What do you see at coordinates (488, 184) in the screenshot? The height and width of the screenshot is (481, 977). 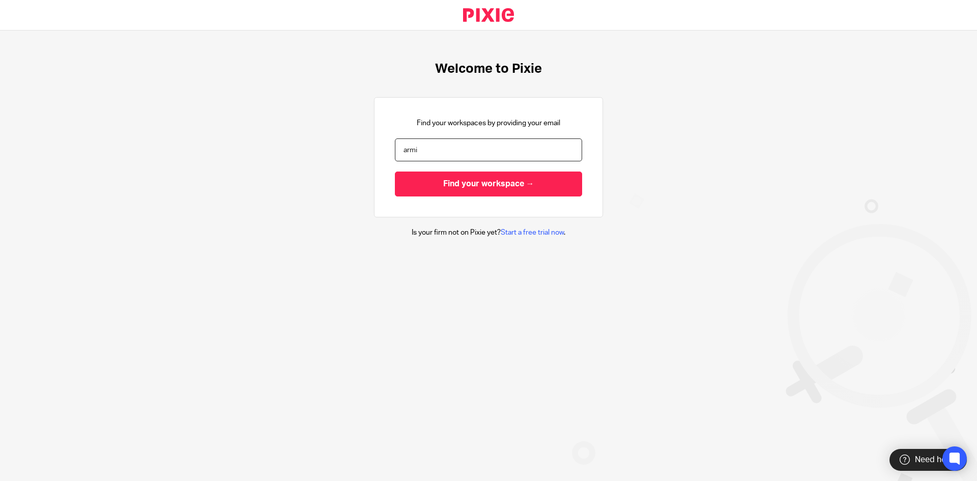 I see `input: Find your workspace →` at bounding box center [488, 184].